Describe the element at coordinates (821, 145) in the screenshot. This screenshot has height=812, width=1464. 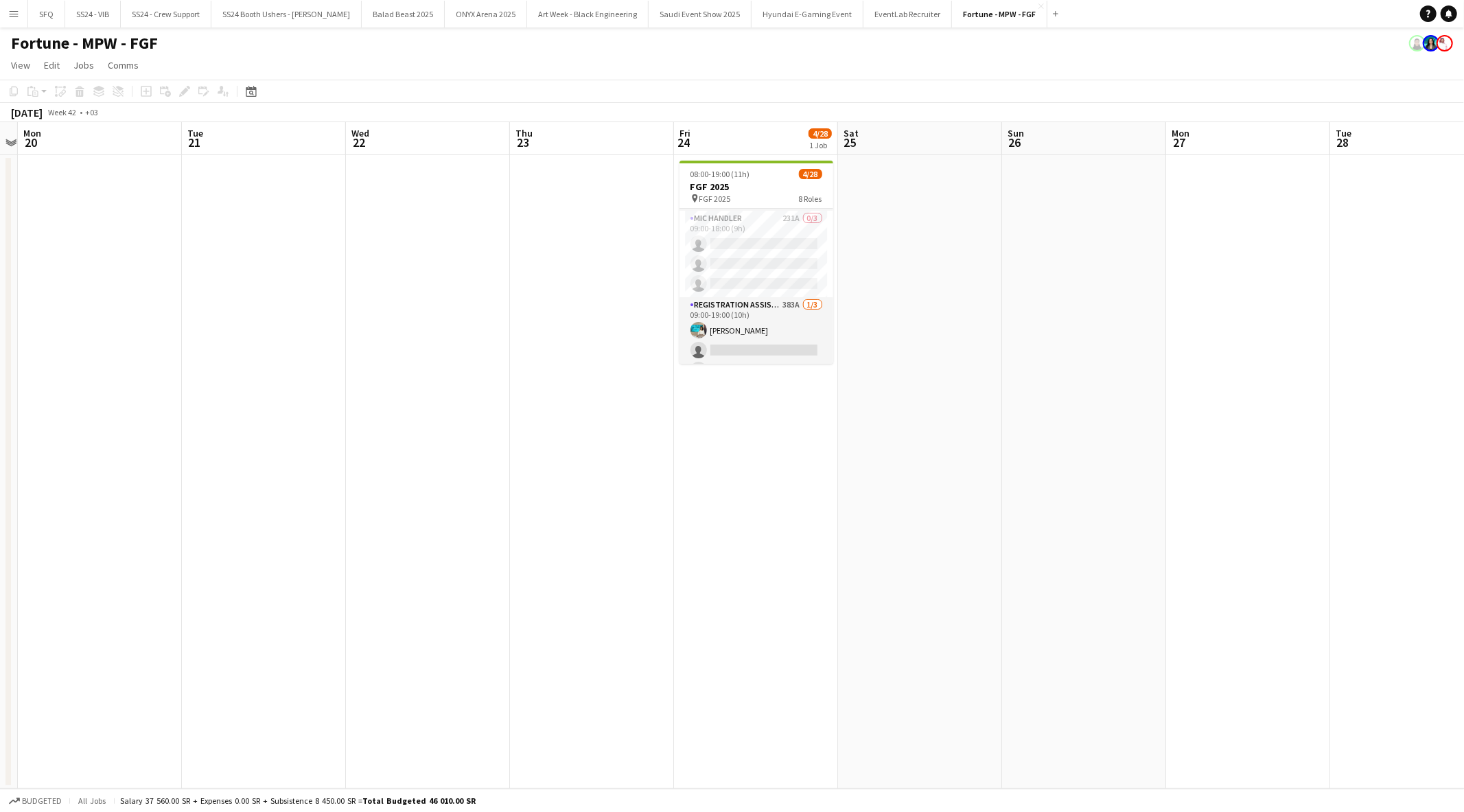
I see `div: 1 Job` at that location.